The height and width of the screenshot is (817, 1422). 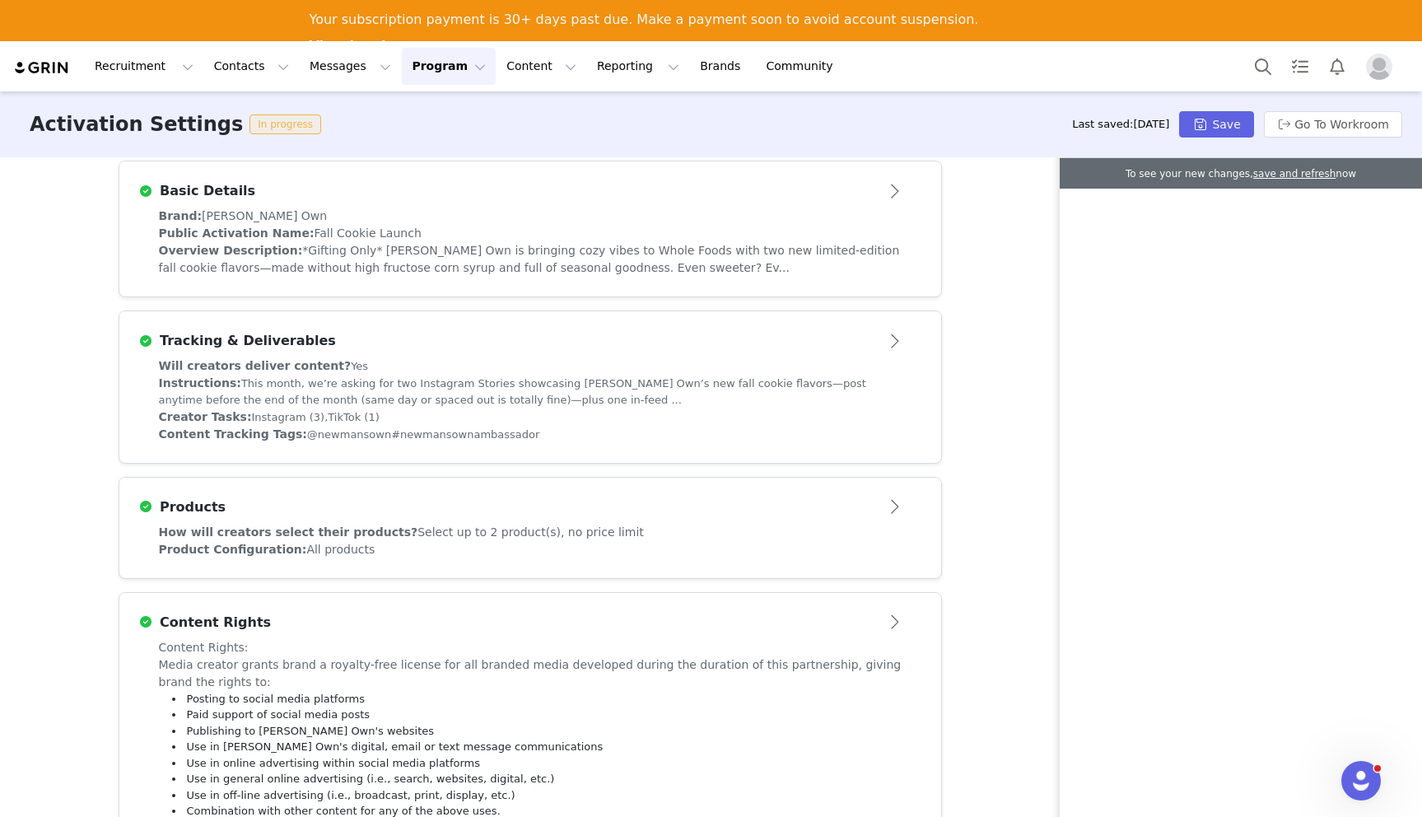 I want to click on span: How will creators select their products?, so click(x=288, y=532).